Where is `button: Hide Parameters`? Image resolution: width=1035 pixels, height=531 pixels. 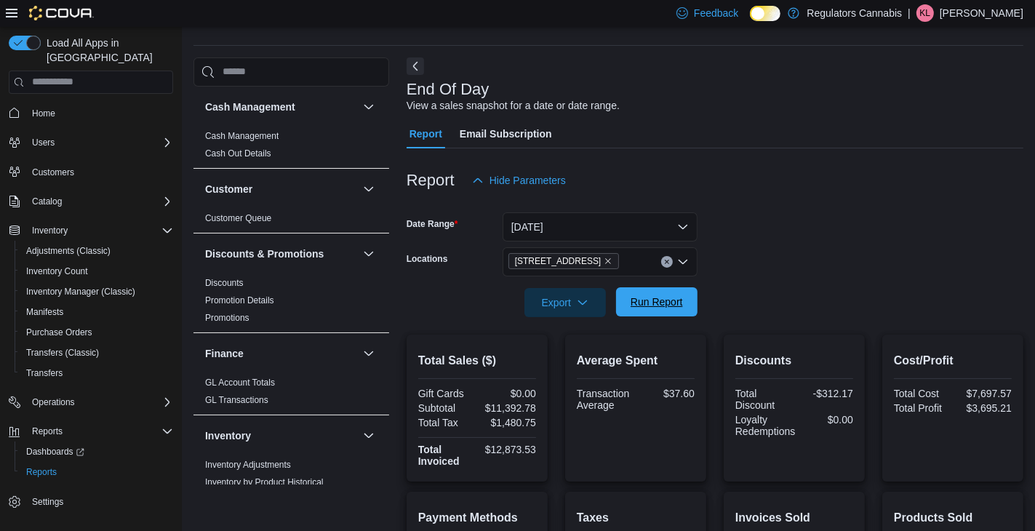
button: Hide Parameters is located at coordinates (519, 180).